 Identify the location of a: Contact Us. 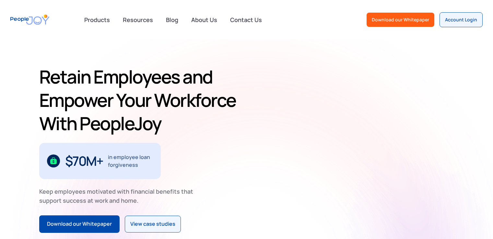
(246, 20).